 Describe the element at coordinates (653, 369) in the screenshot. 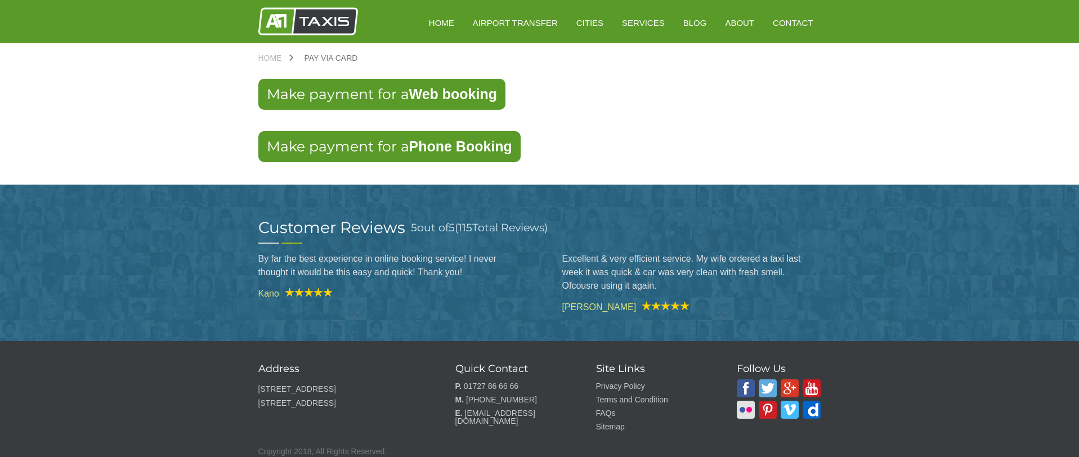

I see `h3: Site Links` at that location.